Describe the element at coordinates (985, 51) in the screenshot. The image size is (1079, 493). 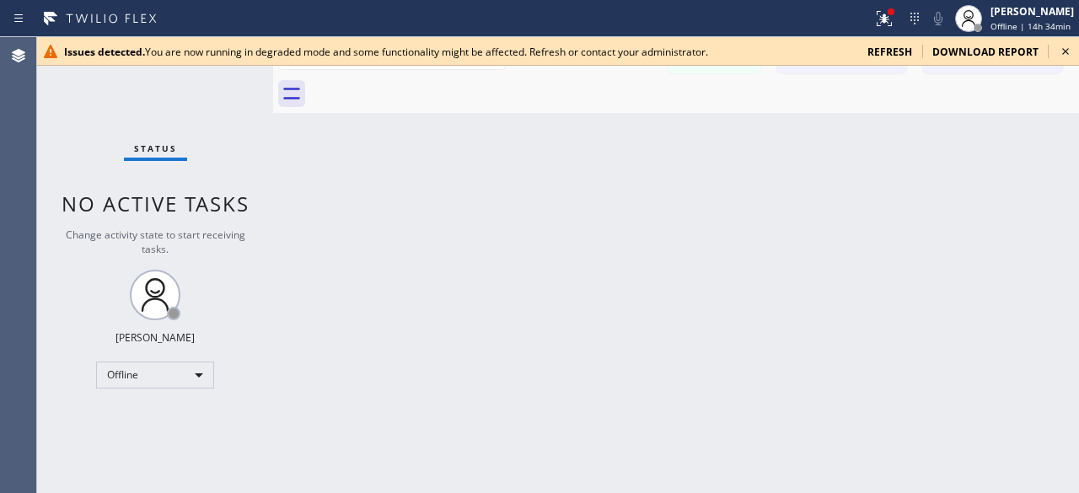
I see `span: download report` at that location.